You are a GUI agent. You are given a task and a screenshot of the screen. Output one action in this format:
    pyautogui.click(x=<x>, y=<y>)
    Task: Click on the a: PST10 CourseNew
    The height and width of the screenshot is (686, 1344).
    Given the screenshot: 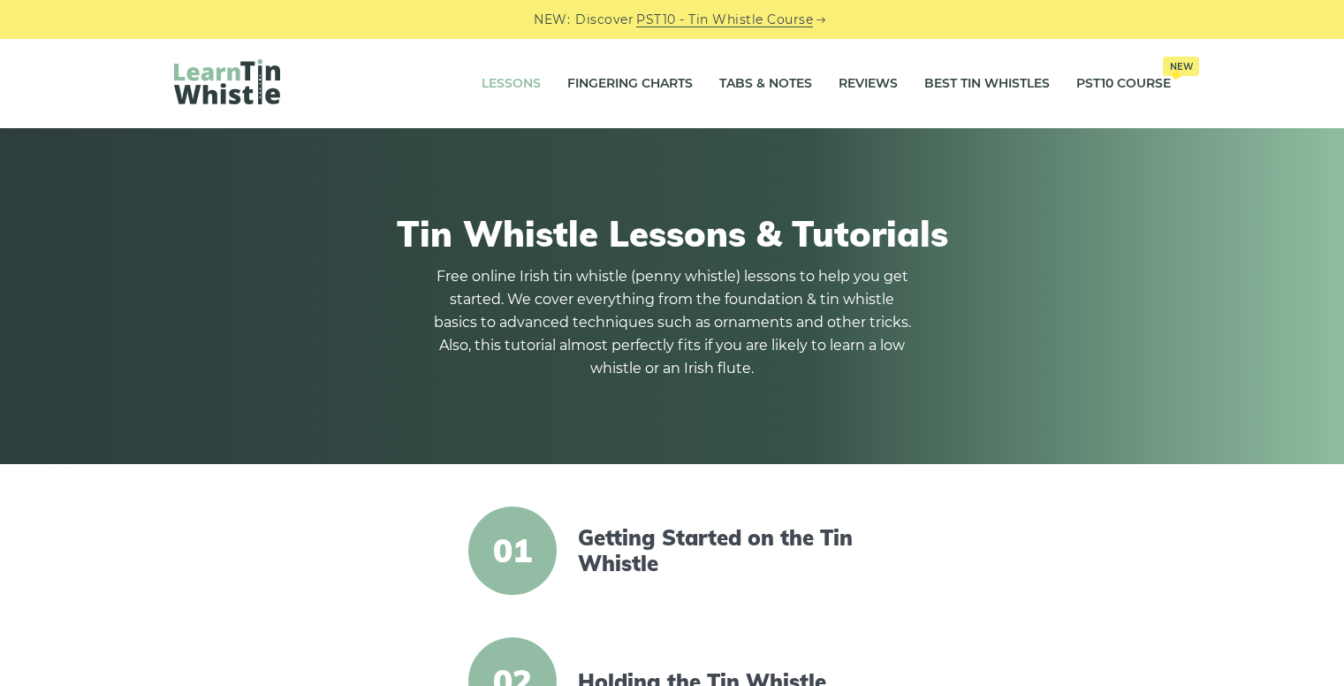 What is the action you would take?
    pyautogui.click(x=1123, y=84)
    